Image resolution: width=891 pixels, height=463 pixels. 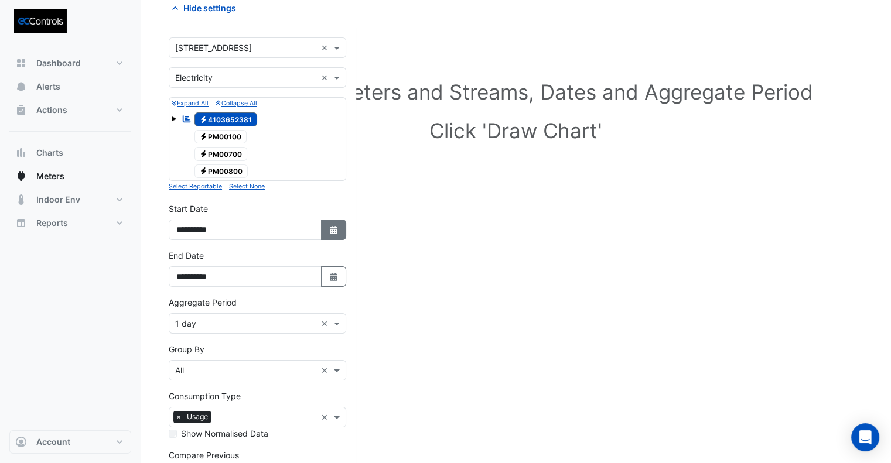 I want to click on span: Account, so click(x=53, y=442).